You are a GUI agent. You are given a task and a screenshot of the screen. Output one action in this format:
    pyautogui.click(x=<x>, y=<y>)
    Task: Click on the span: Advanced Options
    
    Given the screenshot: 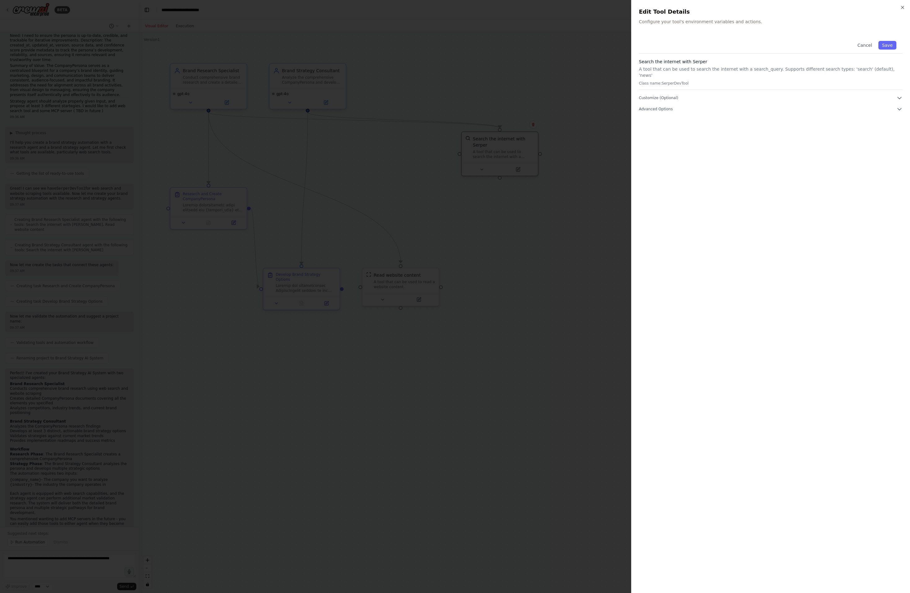 What is the action you would take?
    pyautogui.click(x=656, y=109)
    